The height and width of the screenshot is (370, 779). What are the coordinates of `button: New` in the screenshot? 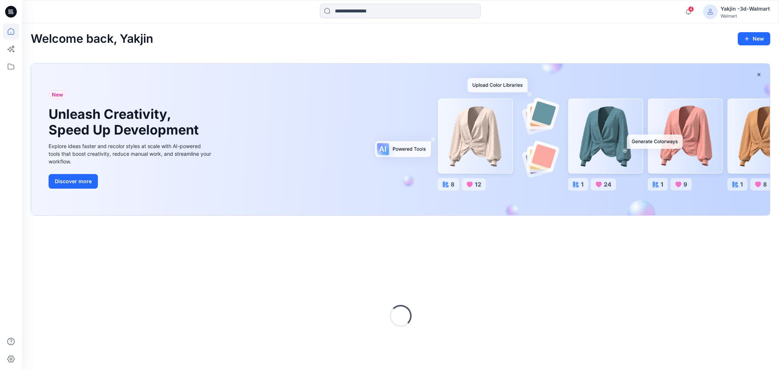 It's located at (754, 39).